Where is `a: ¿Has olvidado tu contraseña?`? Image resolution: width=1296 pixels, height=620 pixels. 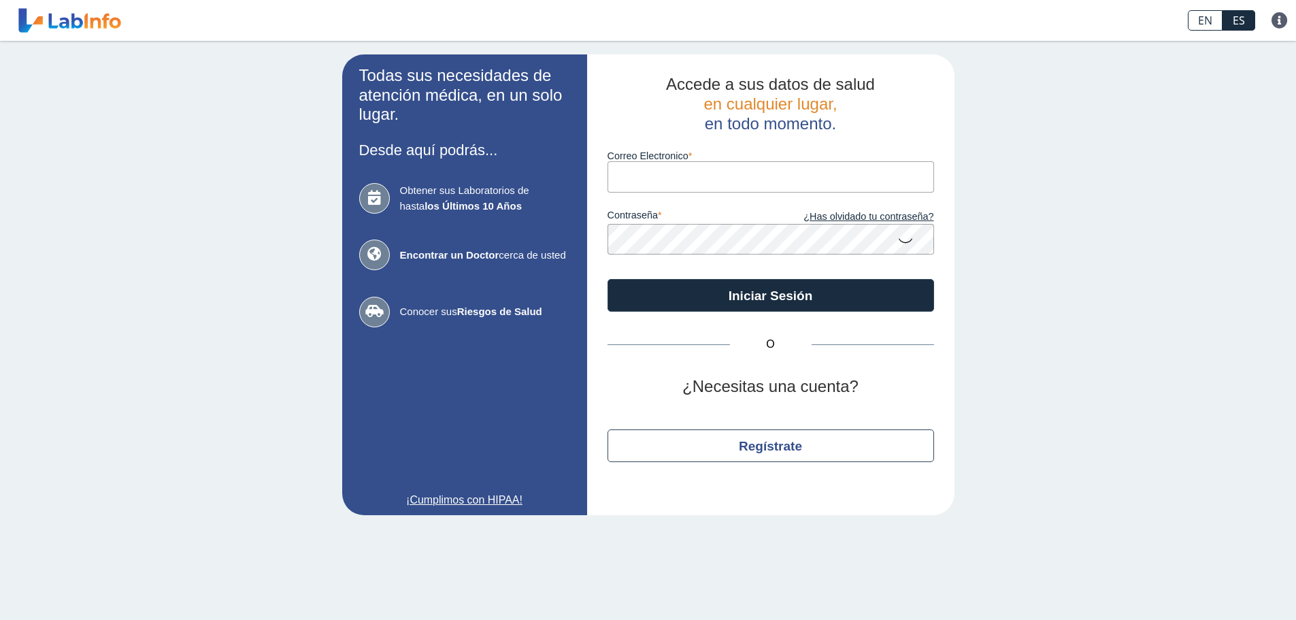
a: ¿Has olvidado tu contraseña? is located at coordinates (853, 217).